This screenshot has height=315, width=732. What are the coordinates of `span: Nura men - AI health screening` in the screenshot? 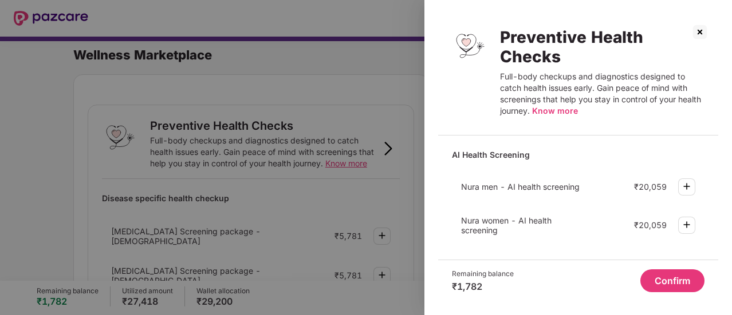 It's located at (520, 187).